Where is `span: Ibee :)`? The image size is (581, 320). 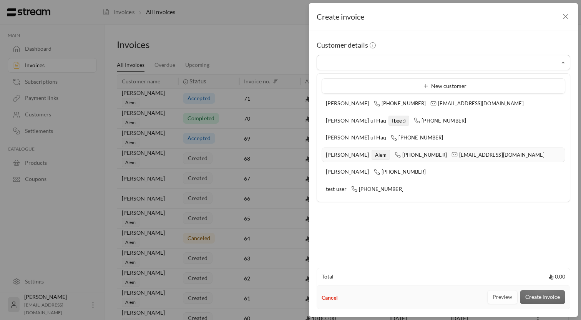
span: Ibee :) is located at coordinates (399, 121).